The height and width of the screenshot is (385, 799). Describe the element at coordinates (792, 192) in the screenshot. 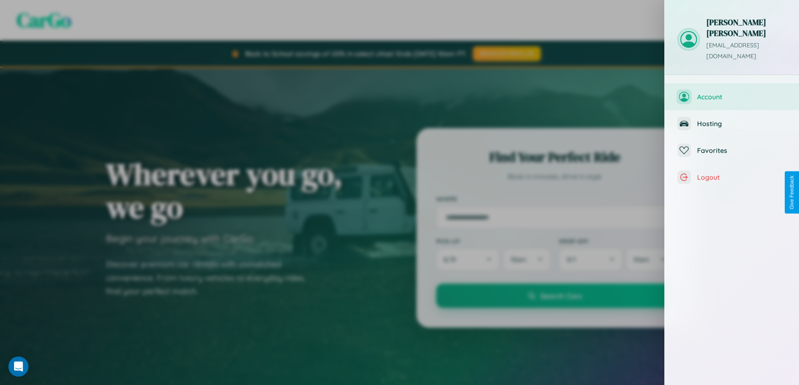

I see `div: Give Feedback` at that location.